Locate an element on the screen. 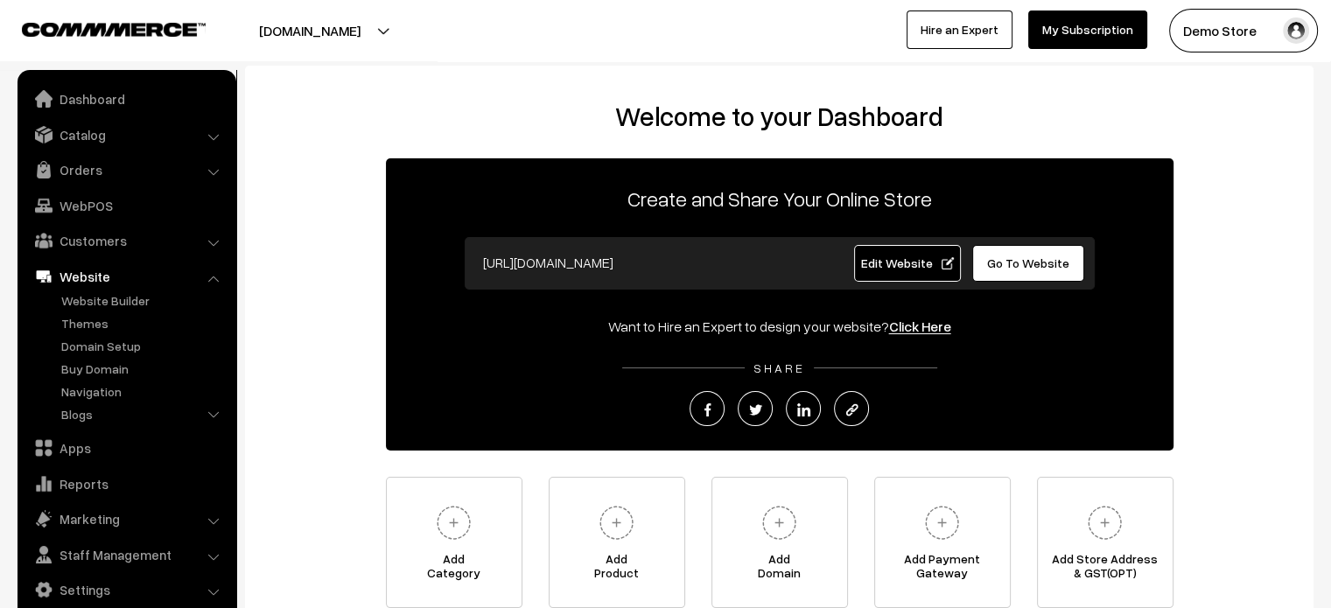 This screenshot has height=608, width=1331. a: Add Store Address& GST(OPT) is located at coordinates (1105, 543).